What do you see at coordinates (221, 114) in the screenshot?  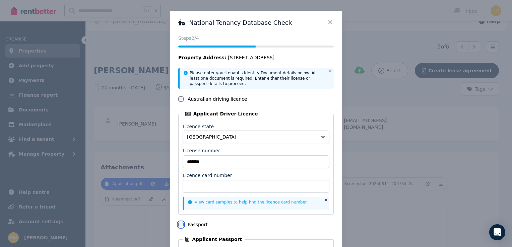 I see `legend: Applicant Driver Licence` at bounding box center [221, 114].